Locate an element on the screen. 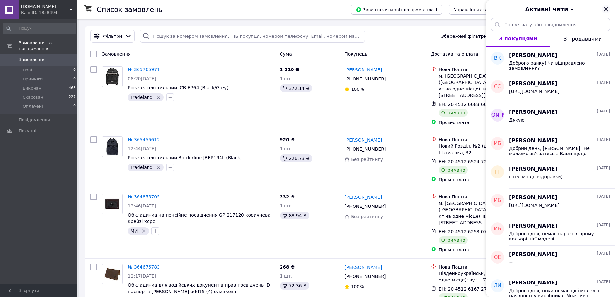 The image size is (615, 297). div: Ваш ID: 1858494 is located at coordinates (49, 13).